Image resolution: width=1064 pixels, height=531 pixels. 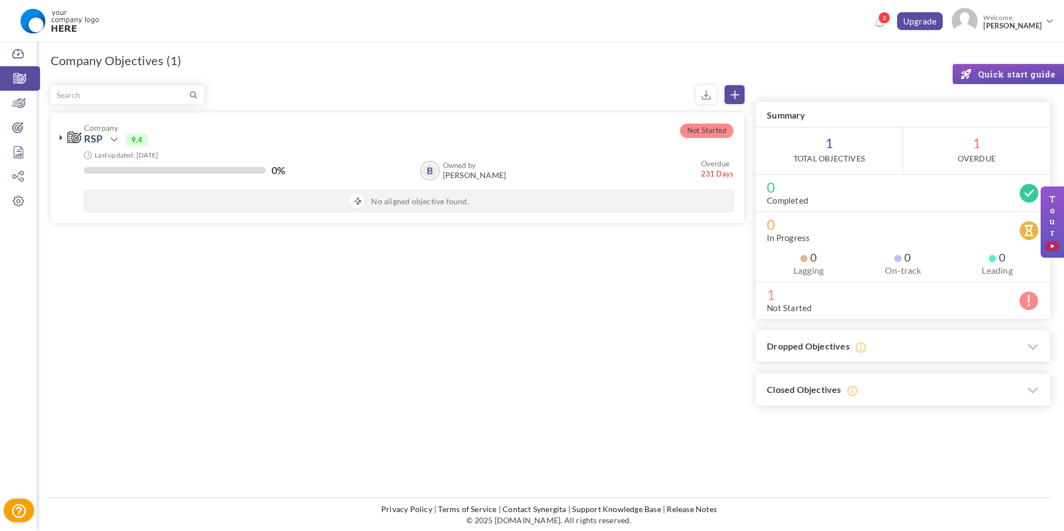 What do you see at coordinates (964, 21) in the screenshot?
I see `img: Photo` at bounding box center [964, 21].